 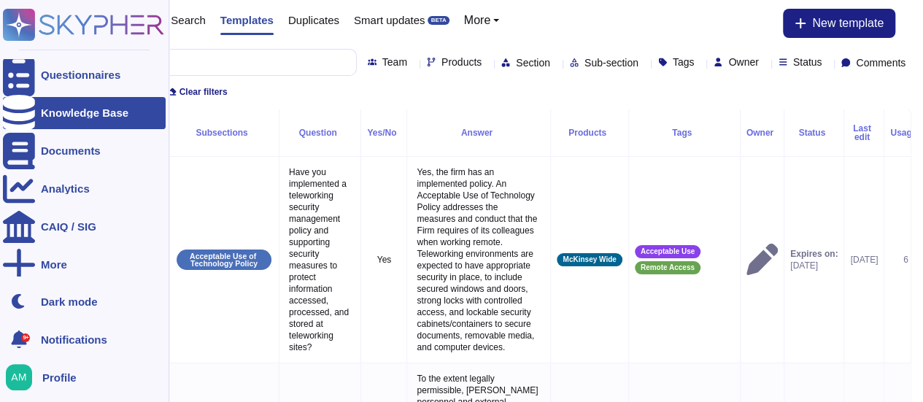 What do you see at coordinates (881, 63) in the screenshot?
I see `span: Comments` at bounding box center [881, 63].